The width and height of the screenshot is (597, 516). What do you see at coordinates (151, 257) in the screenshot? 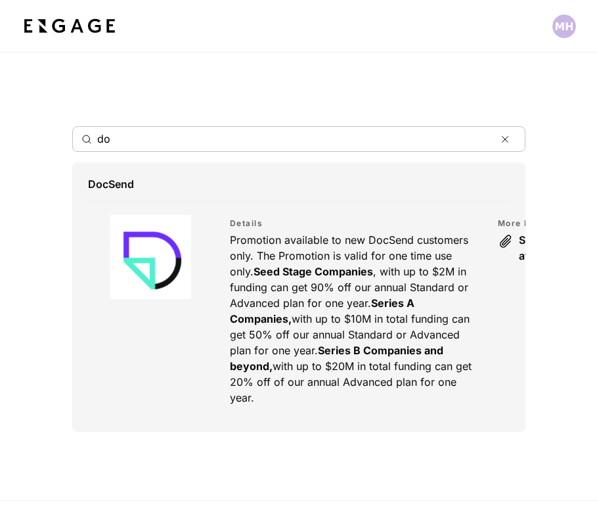
I see `img: gallery-item` at bounding box center [151, 257].